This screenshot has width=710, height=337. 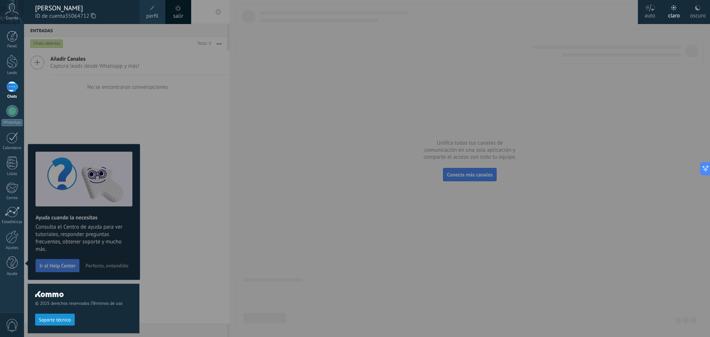 I want to click on div: Chats, so click(x=12, y=97).